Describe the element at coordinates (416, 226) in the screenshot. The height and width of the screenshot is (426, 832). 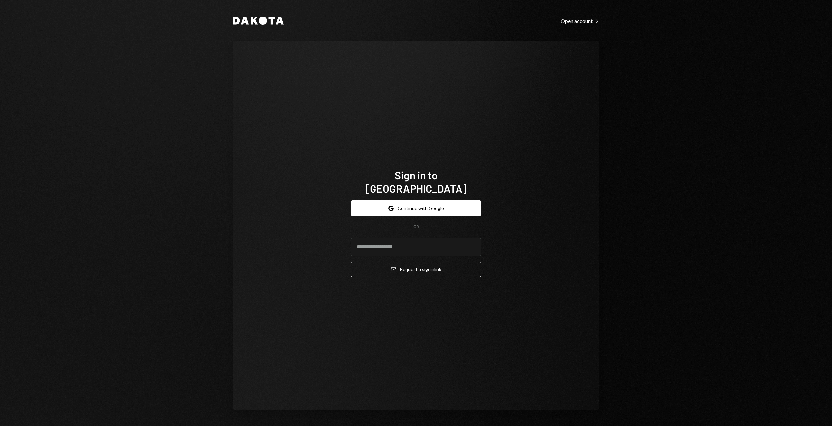
I see `div: OR` at that location.